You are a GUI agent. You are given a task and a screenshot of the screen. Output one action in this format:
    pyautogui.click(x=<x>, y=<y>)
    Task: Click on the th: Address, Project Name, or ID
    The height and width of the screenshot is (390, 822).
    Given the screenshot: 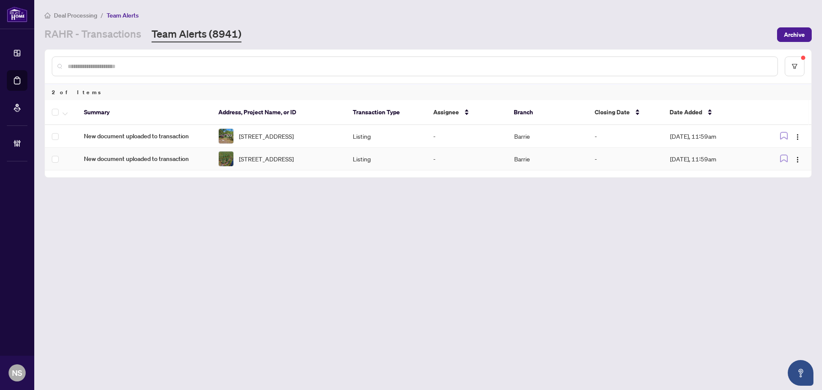 What is the action you would take?
    pyautogui.click(x=279, y=113)
    